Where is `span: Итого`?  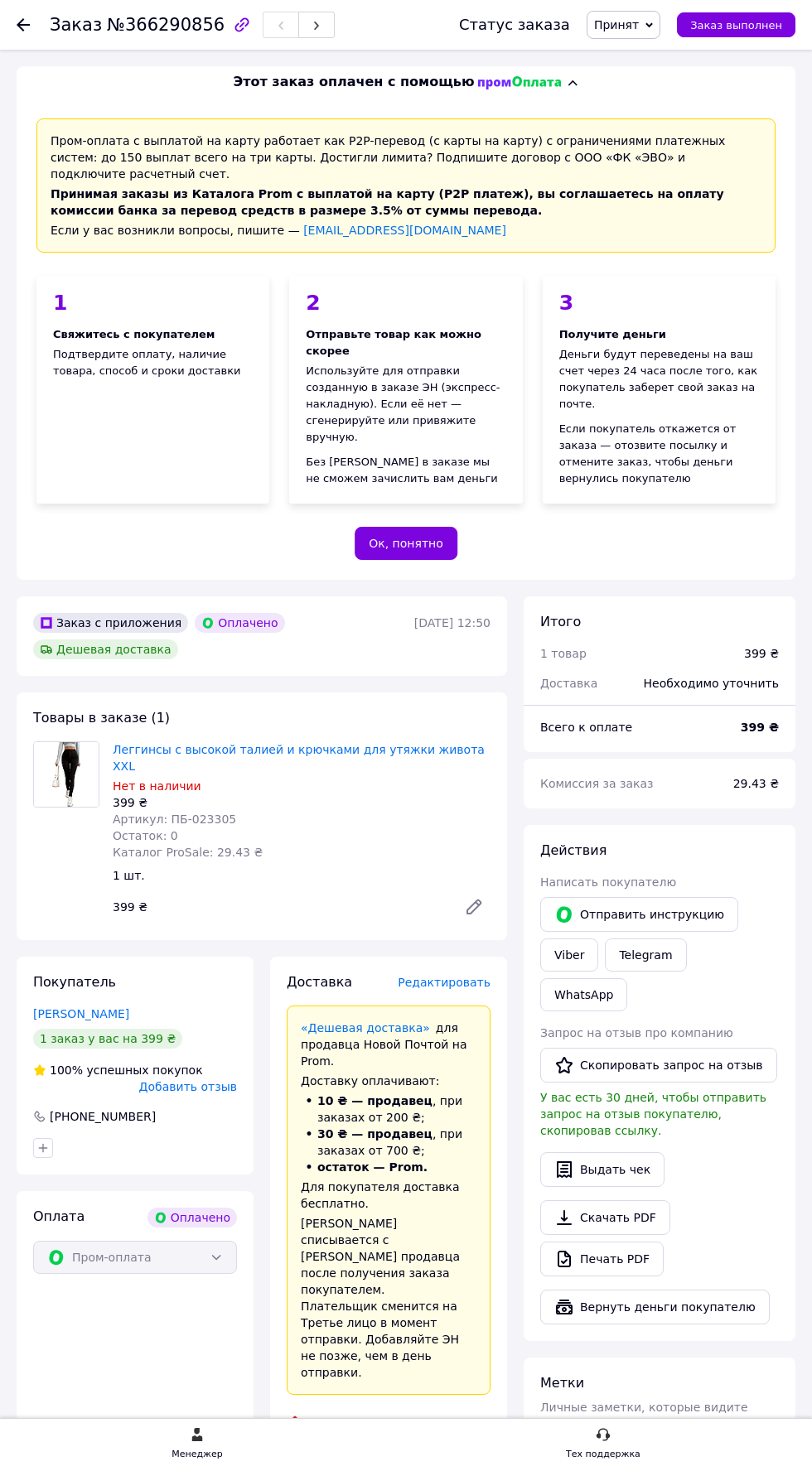 span: Итого is located at coordinates (560, 622).